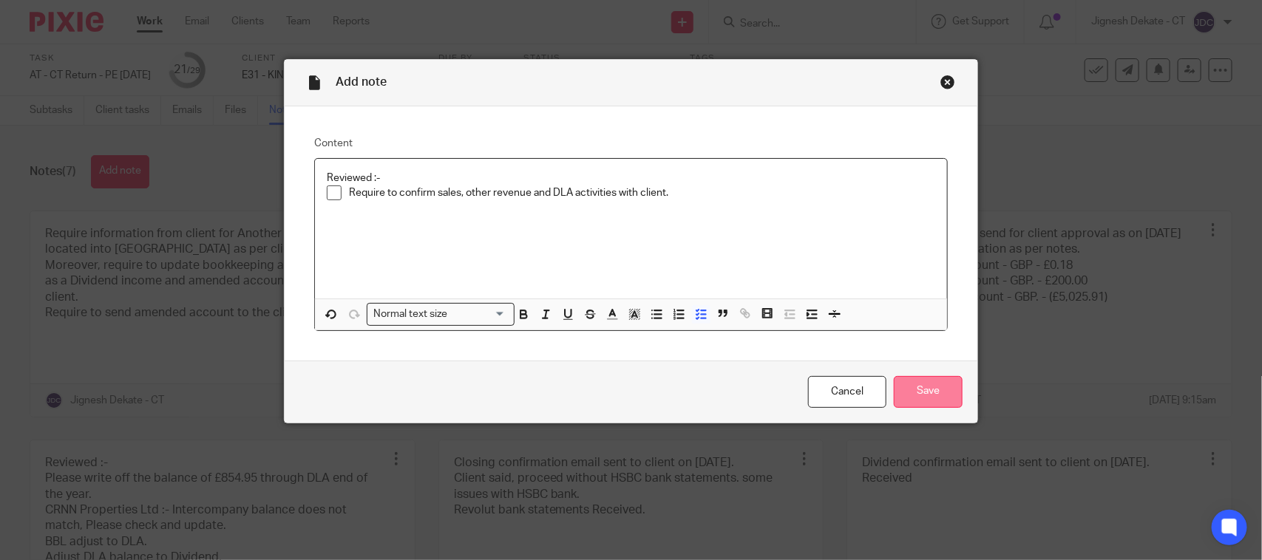 The image size is (1262, 560). I want to click on div: Close this dialog window, so click(948, 82).